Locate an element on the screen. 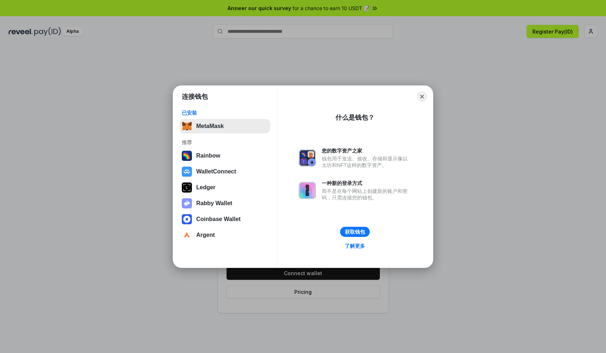 Image resolution: width=606 pixels, height=353 pixels. button: Rabby Wallet is located at coordinates (225, 203).